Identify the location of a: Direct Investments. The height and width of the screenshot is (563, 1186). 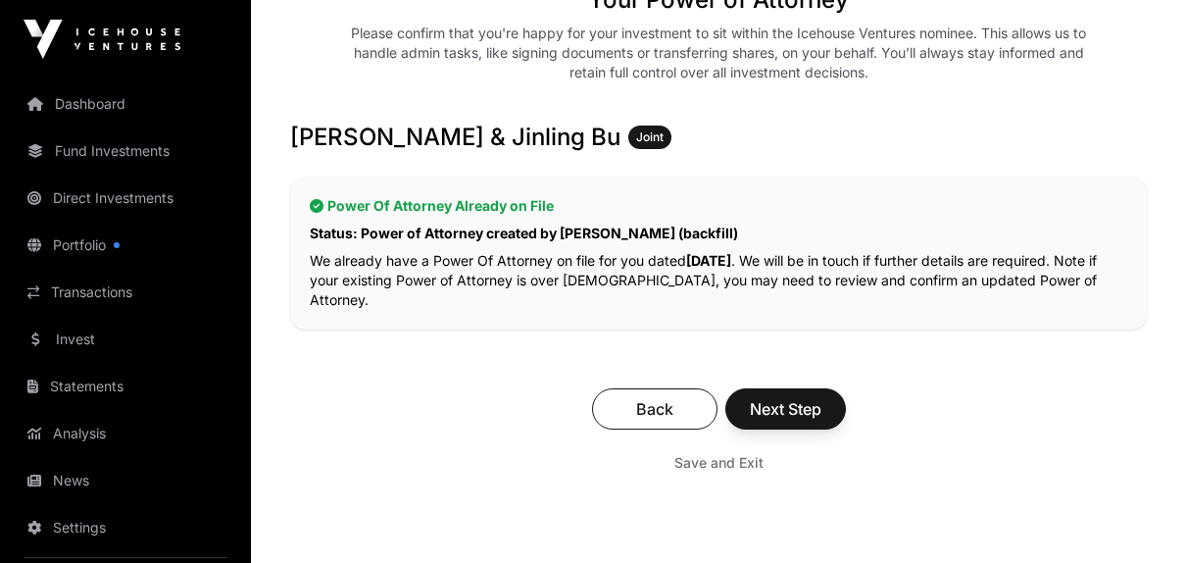
(125, 198).